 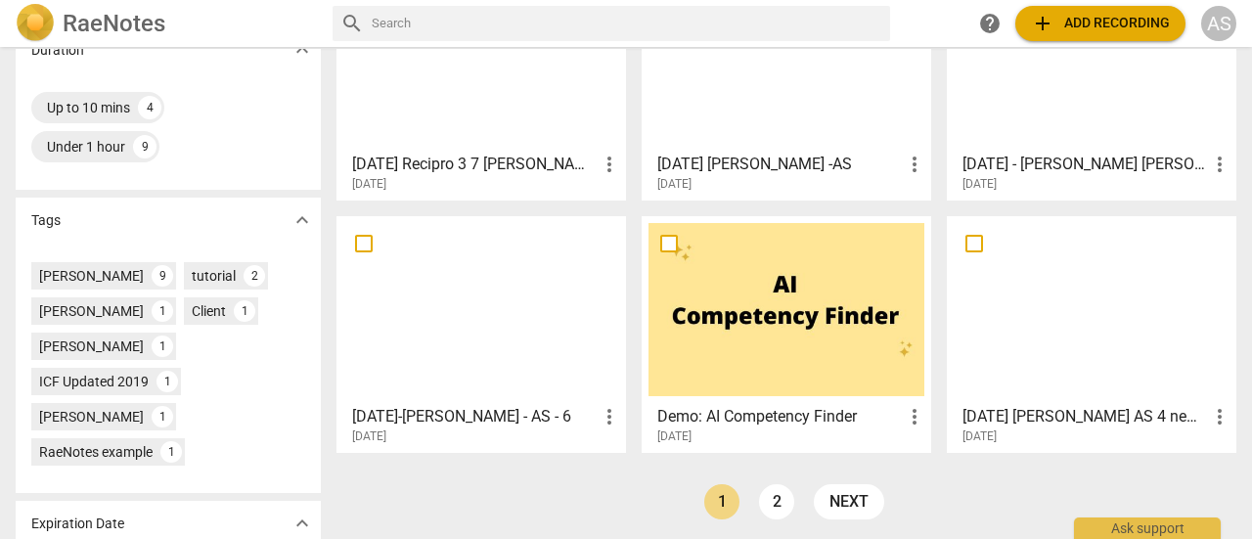 What do you see at coordinates (77, 523) in the screenshot?
I see `p: Expiration Date` at bounding box center [77, 523].